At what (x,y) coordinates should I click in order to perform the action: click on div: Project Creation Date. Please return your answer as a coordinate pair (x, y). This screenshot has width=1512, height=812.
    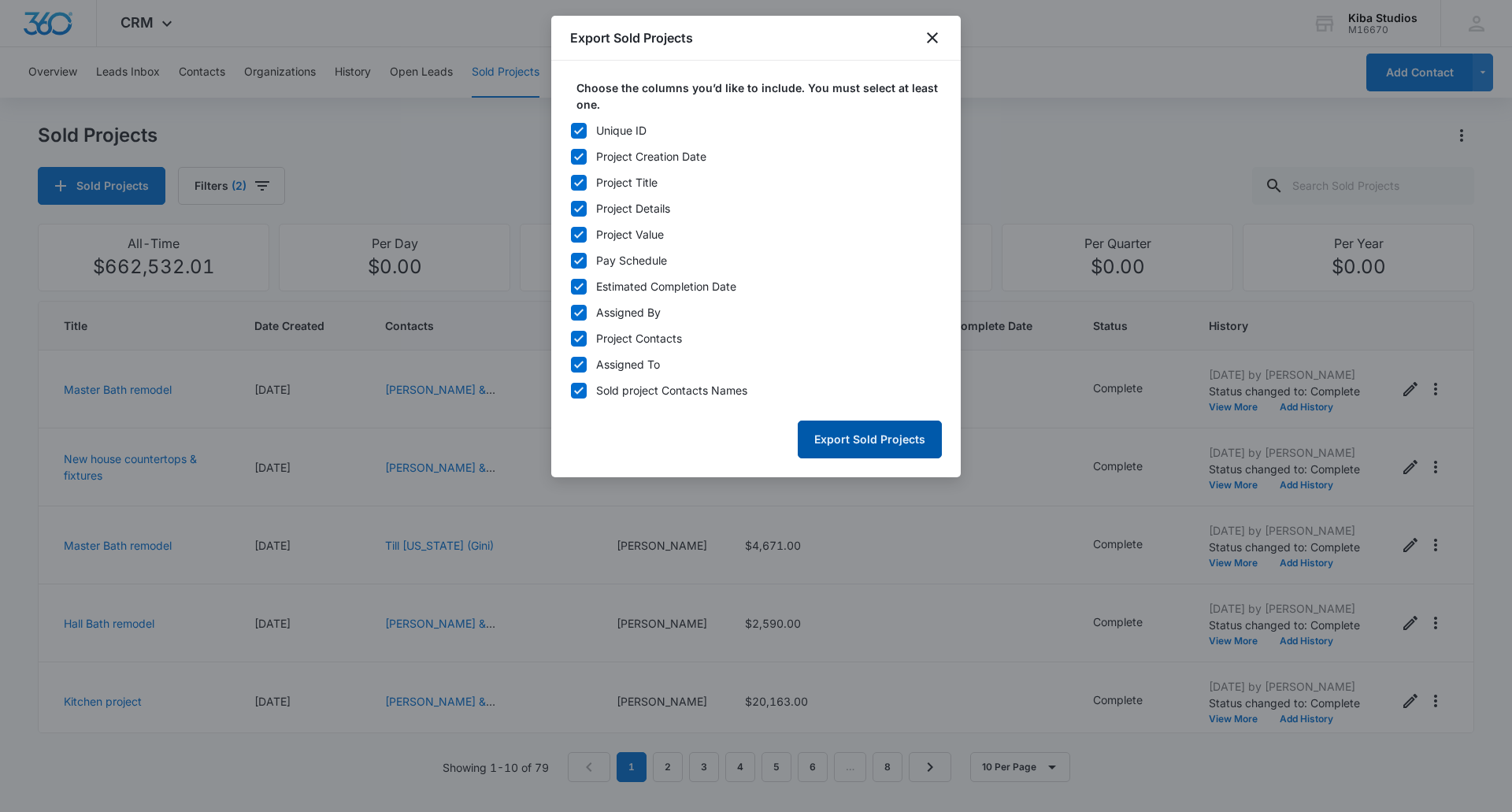
    Looking at the image, I should click on (651, 156).